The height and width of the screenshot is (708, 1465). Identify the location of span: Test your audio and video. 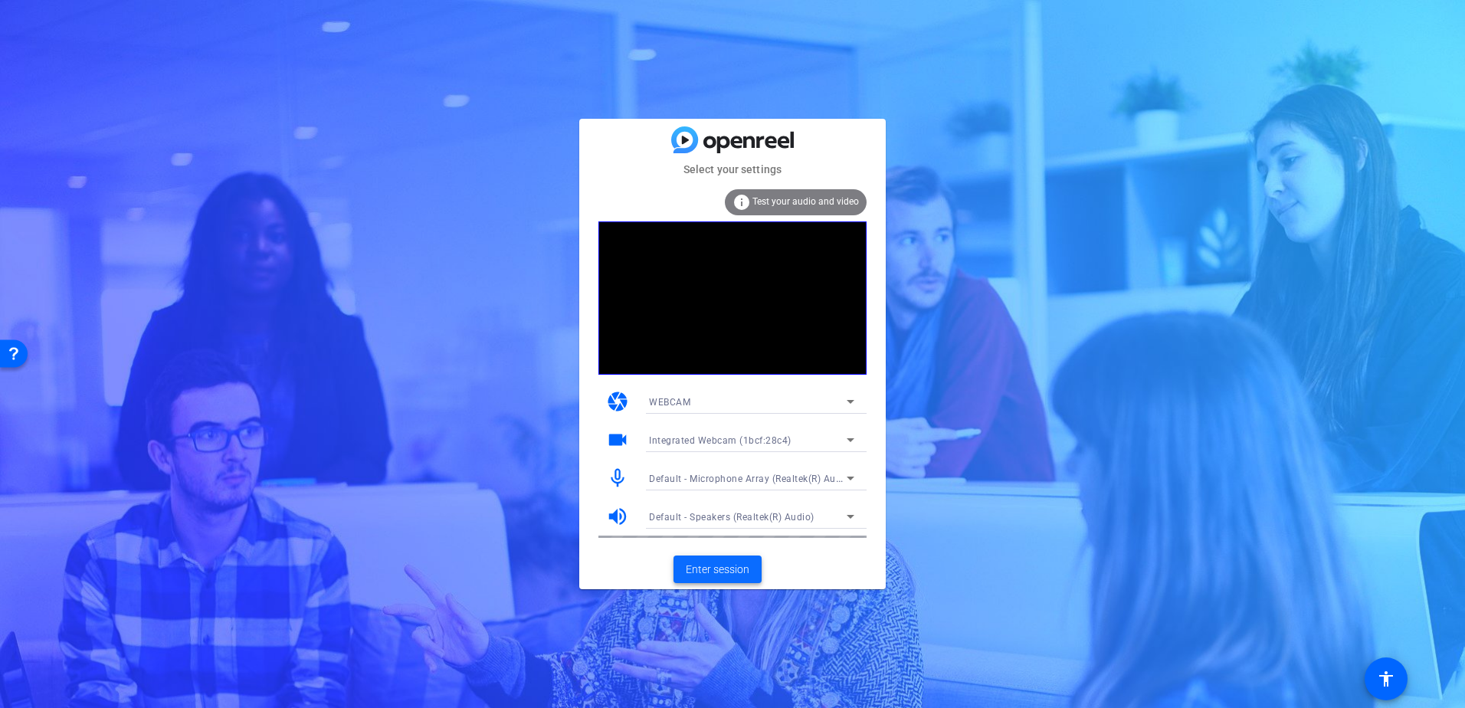
(805, 201).